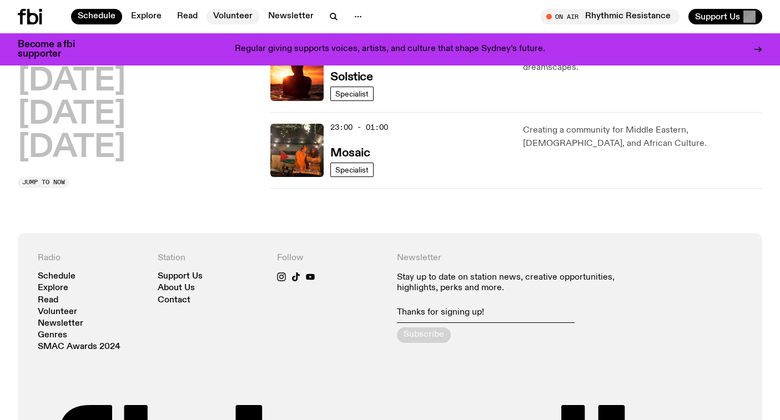 The height and width of the screenshot is (420, 780). What do you see at coordinates (176, 288) in the screenshot?
I see `a: About Us` at bounding box center [176, 288].